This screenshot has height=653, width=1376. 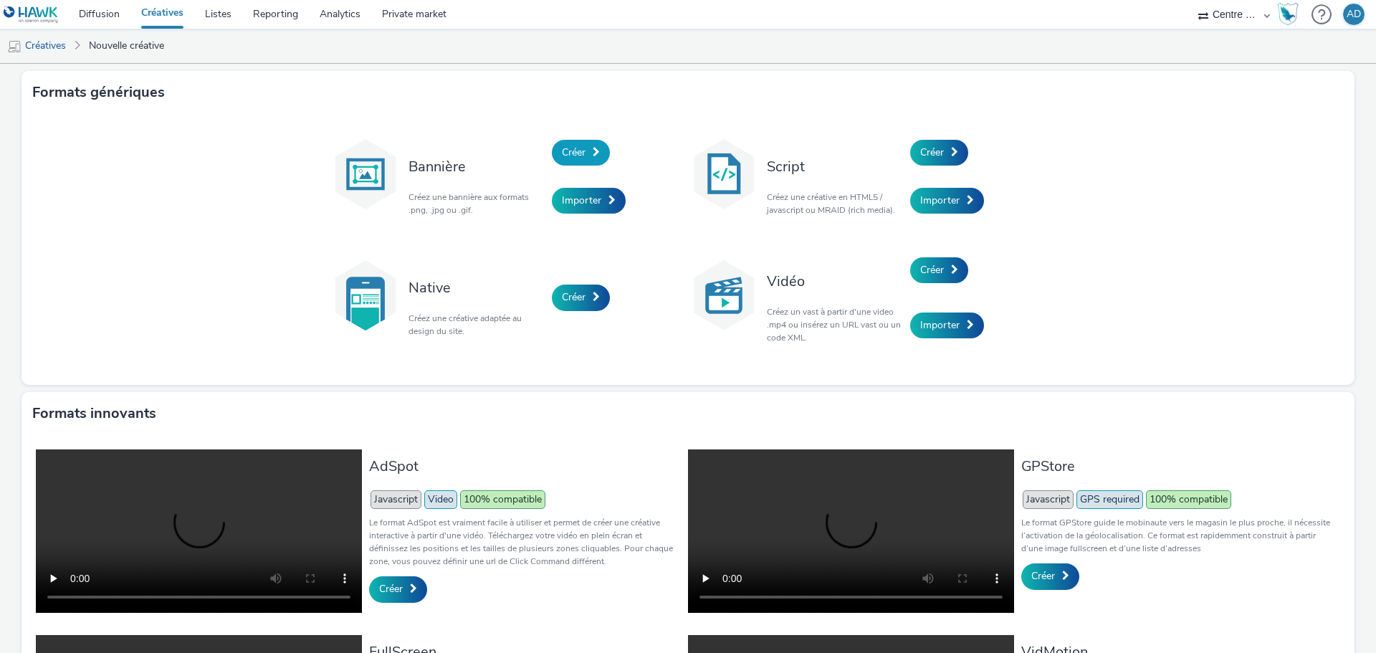 I want to click on p: Créez une bannière aux formats .png, .jpg ou .gif., so click(x=476, y=203).